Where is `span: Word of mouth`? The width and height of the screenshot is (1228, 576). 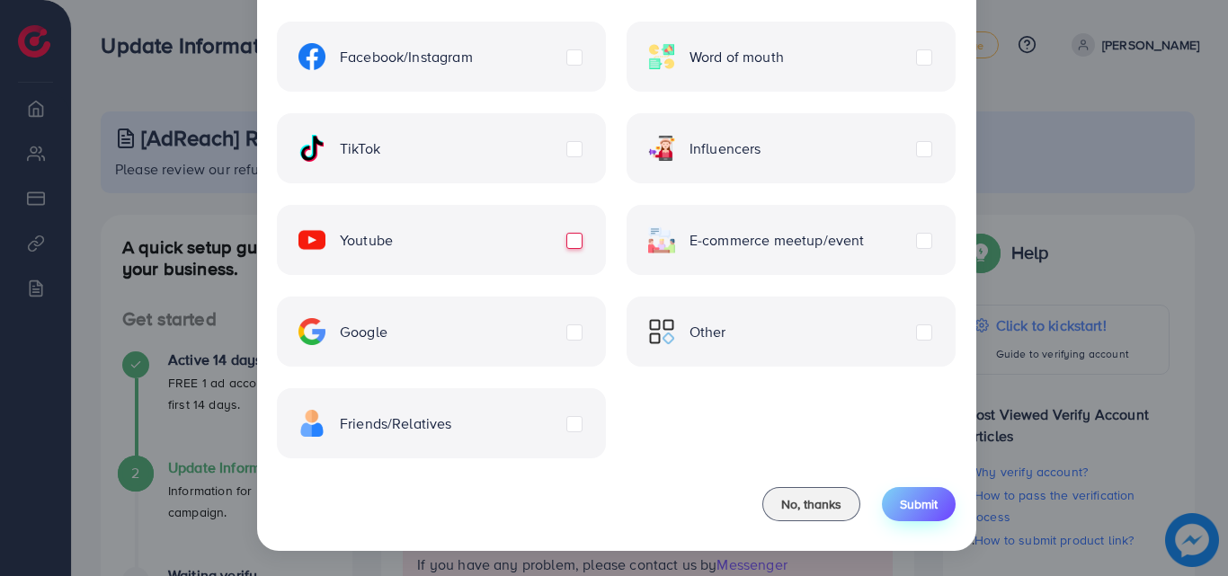 span: Word of mouth is located at coordinates (736, 57).